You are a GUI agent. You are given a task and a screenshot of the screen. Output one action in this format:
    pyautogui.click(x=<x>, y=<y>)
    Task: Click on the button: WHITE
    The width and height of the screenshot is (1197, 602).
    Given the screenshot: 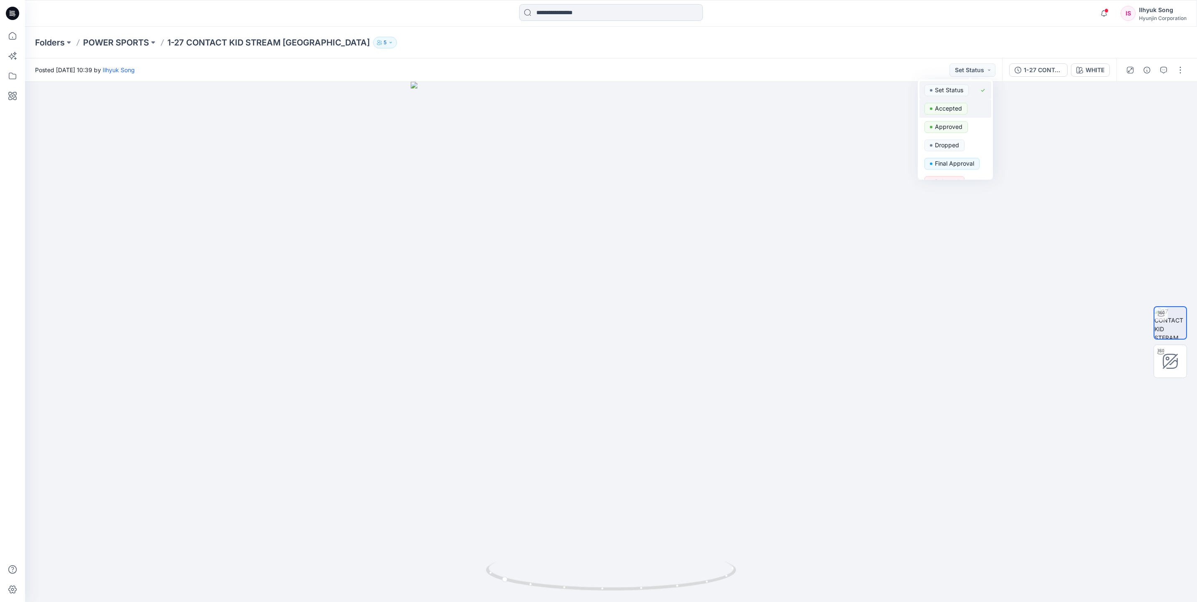 What is the action you would take?
    pyautogui.click(x=1090, y=70)
    